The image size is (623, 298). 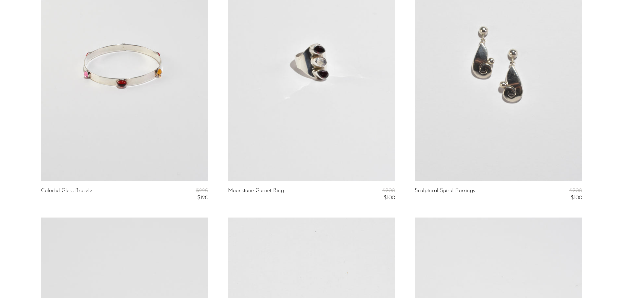 I want to click on span: $220, so click(x=202, y=190).